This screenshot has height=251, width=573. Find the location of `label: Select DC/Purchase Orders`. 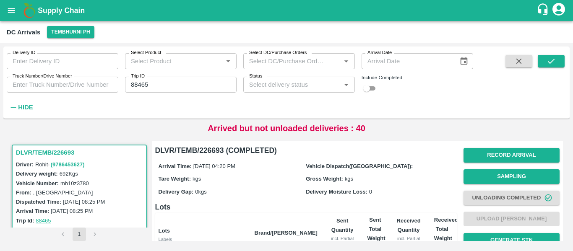

label: Select DC/Purchase Orders is located at coordinates (278, 53).